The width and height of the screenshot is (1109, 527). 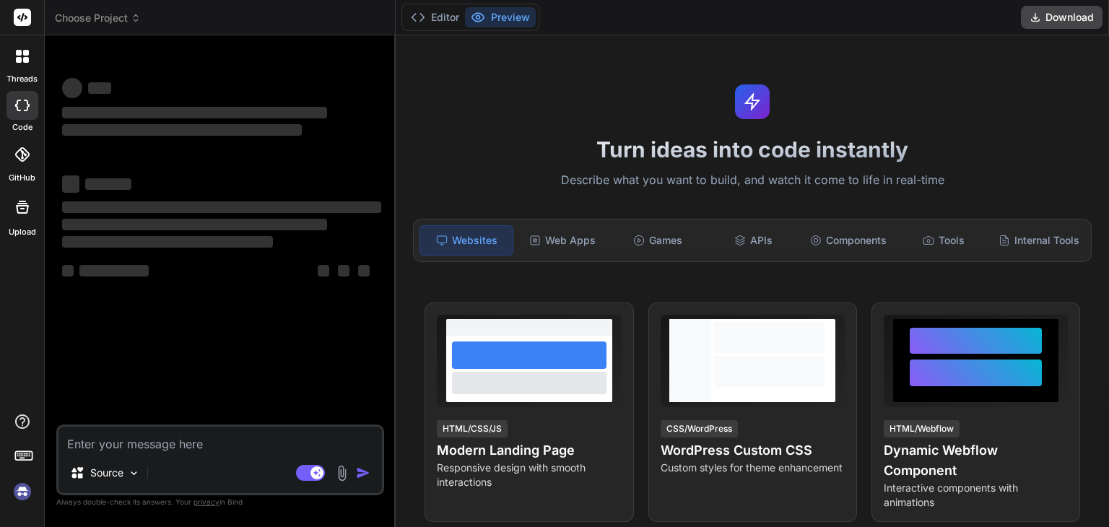 I want to click on img: icon, so click(x=363, y=473).